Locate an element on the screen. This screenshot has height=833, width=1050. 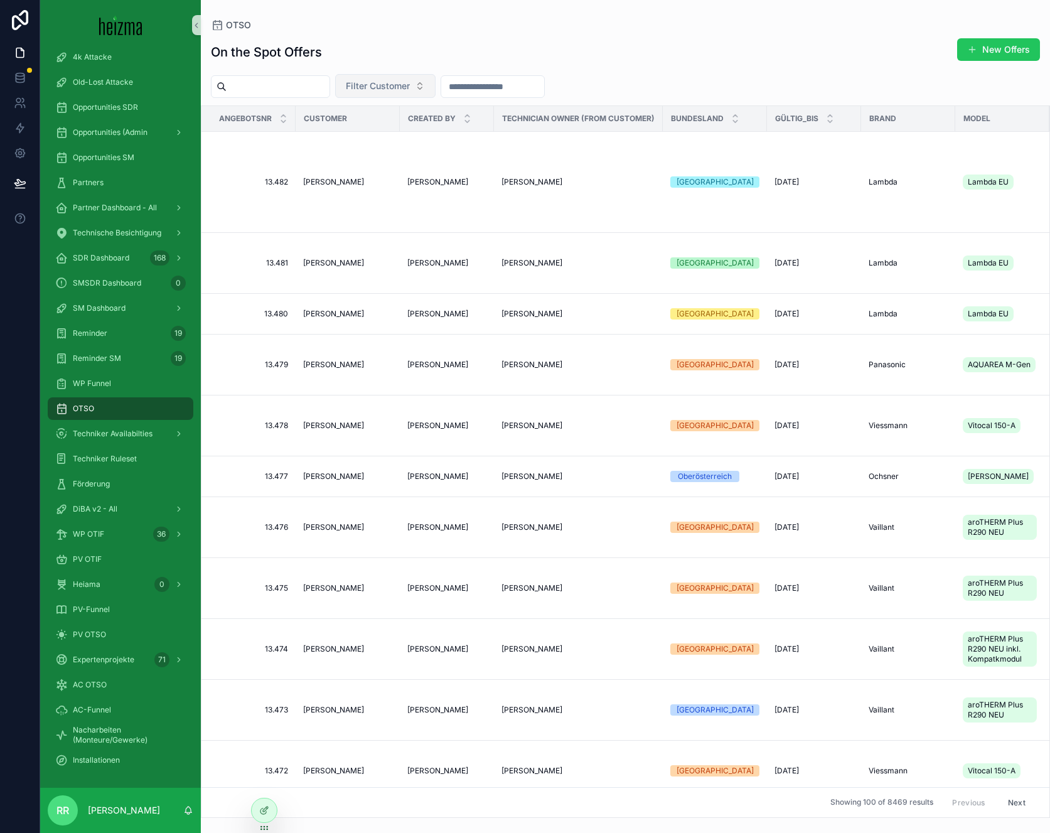
div: 0 is located at coordinates (162, 584).